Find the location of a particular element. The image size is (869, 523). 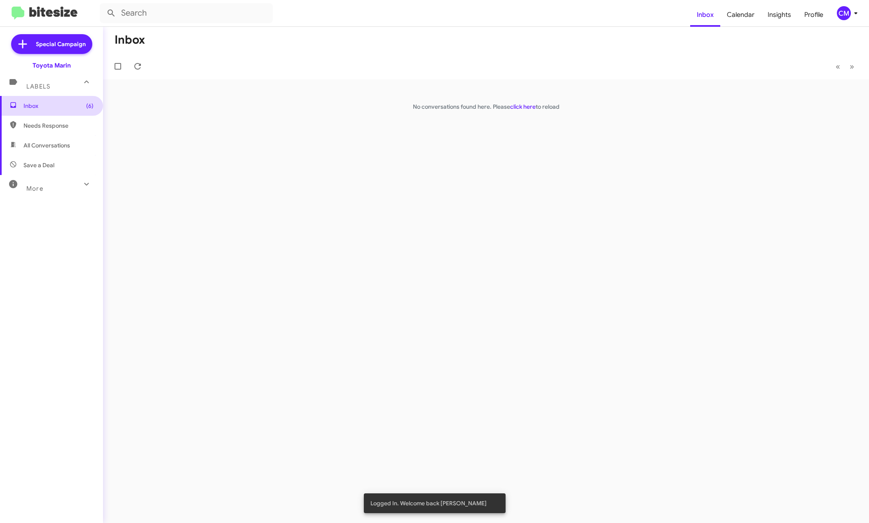

a: Inbox is located at coordinates (705, 15).